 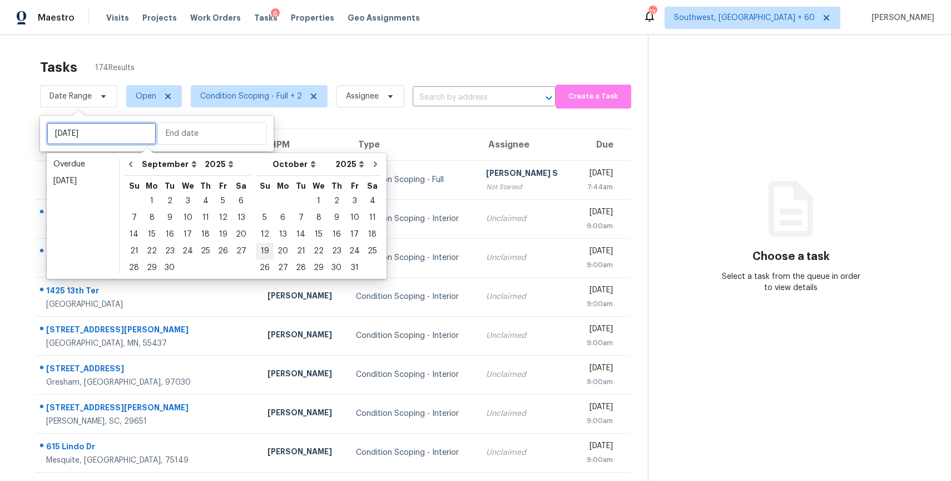 I want to click on div: Wed Sep 03 2025, so click(x=187, y=201).